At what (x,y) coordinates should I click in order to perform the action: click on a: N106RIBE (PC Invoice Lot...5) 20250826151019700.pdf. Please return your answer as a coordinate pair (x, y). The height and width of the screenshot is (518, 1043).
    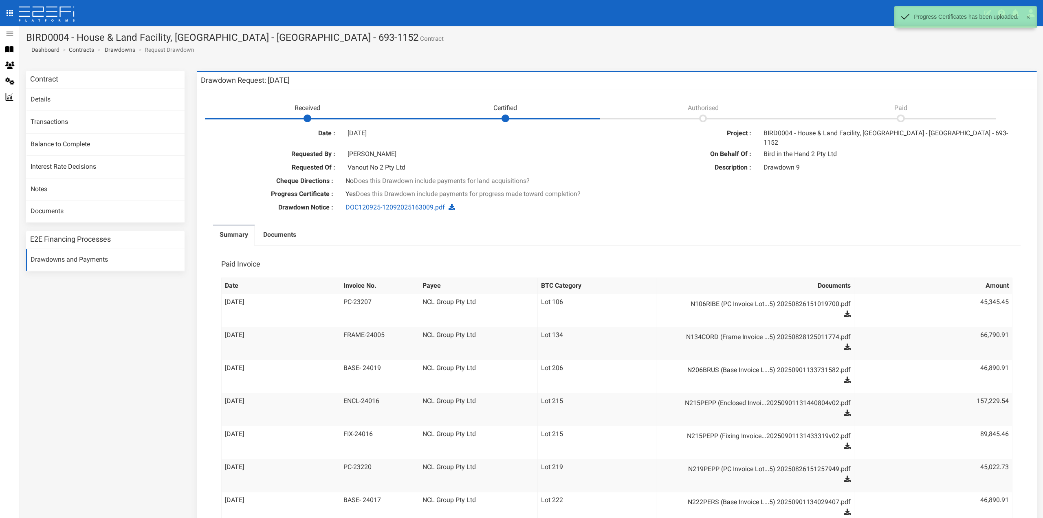
    Looking at the image, I should click on (759, 304).